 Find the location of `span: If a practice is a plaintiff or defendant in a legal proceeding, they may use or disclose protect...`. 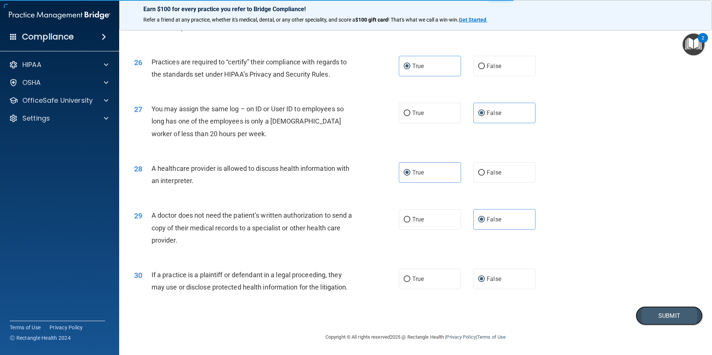

span: If a practice is a plaintiff or defendant in a legal proceeding, they may use or disclose protect... is located at coordinates (250, 281).